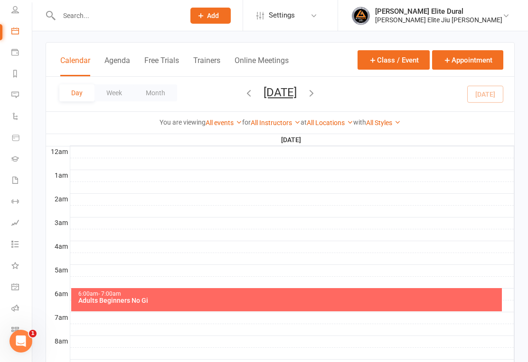 This screenshot has height=362, width=528. Describe the element at coordinates (22, 309) in the screenshot. I see `a: Roll call kiosk mode` at that location.